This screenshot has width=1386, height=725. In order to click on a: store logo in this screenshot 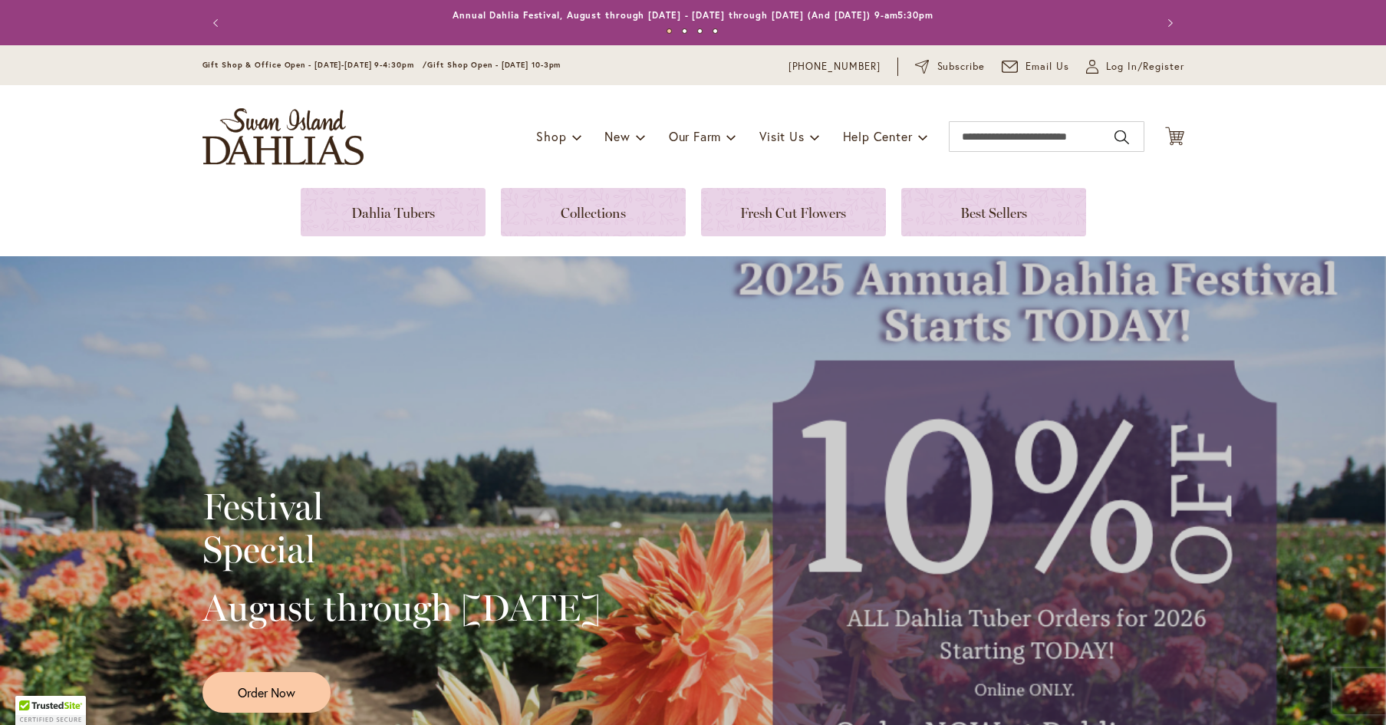, I will do `click(283, 137)`.